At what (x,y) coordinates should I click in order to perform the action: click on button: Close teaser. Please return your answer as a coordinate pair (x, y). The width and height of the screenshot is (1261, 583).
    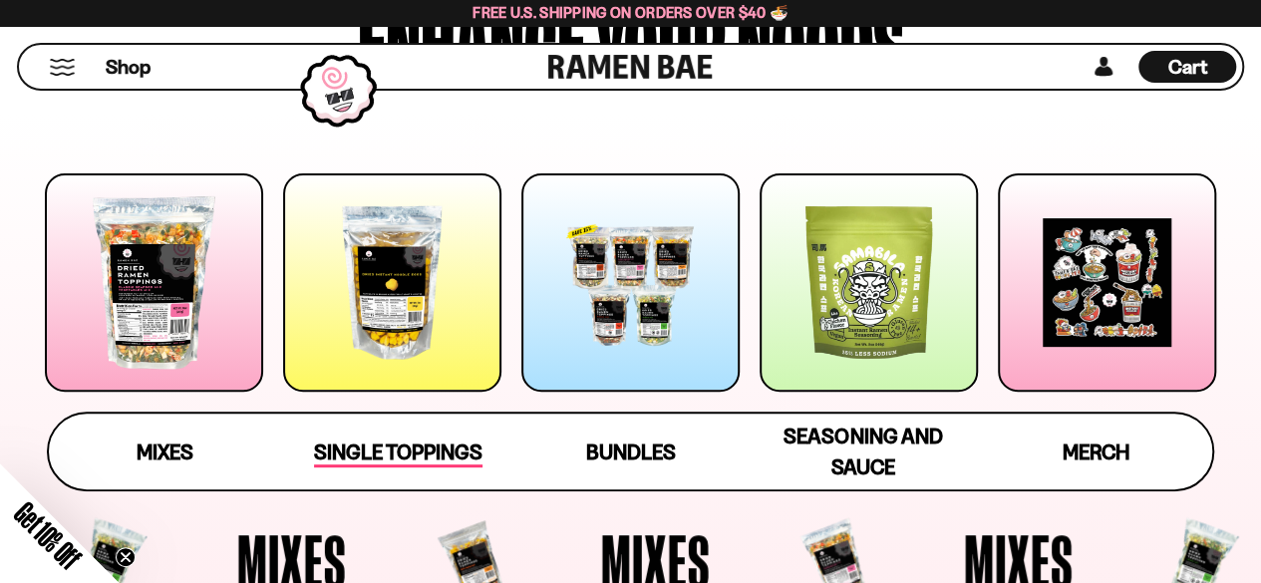
    Looking at the image, I should click on (126, 557).